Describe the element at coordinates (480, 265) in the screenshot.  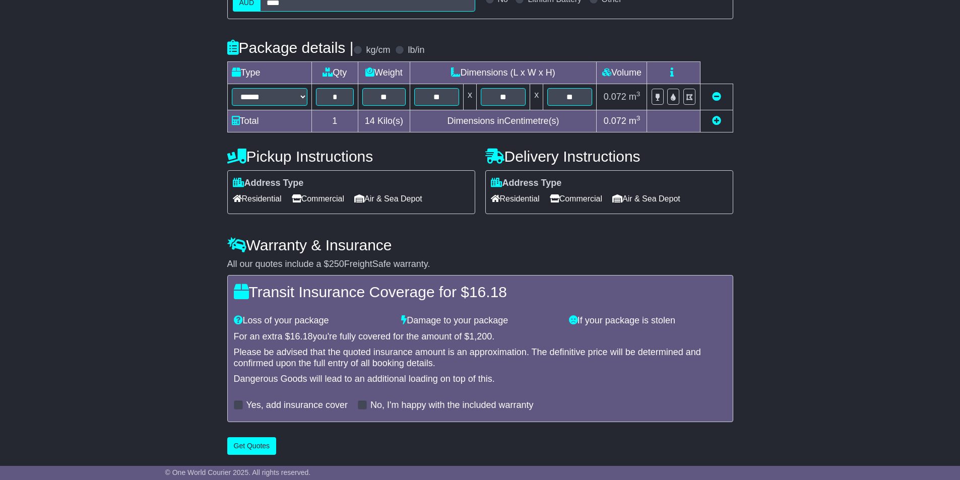
I see `div: All our quotes include a $ FreightSafe warranty.` at that location.